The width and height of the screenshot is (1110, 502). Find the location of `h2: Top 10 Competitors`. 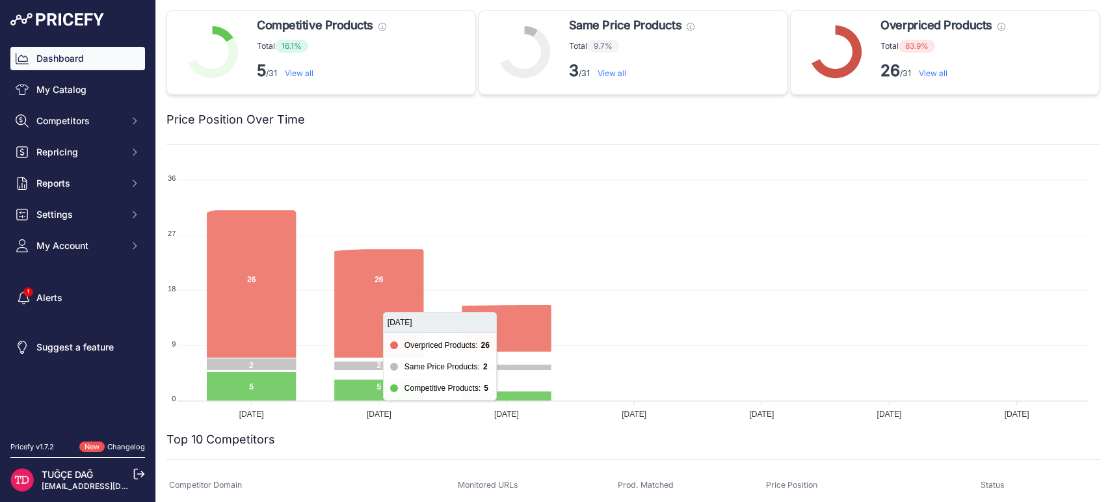

h2: Top 10 Competitors is located at coordinates (220, 439).